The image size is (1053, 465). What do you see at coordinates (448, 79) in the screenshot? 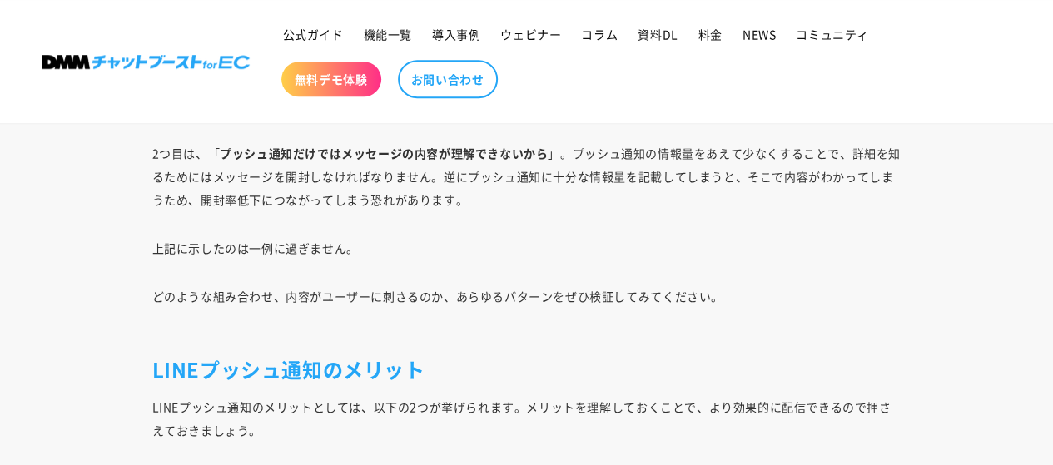
I see `span: お問い合わせ` at bounding box center [448, 79].